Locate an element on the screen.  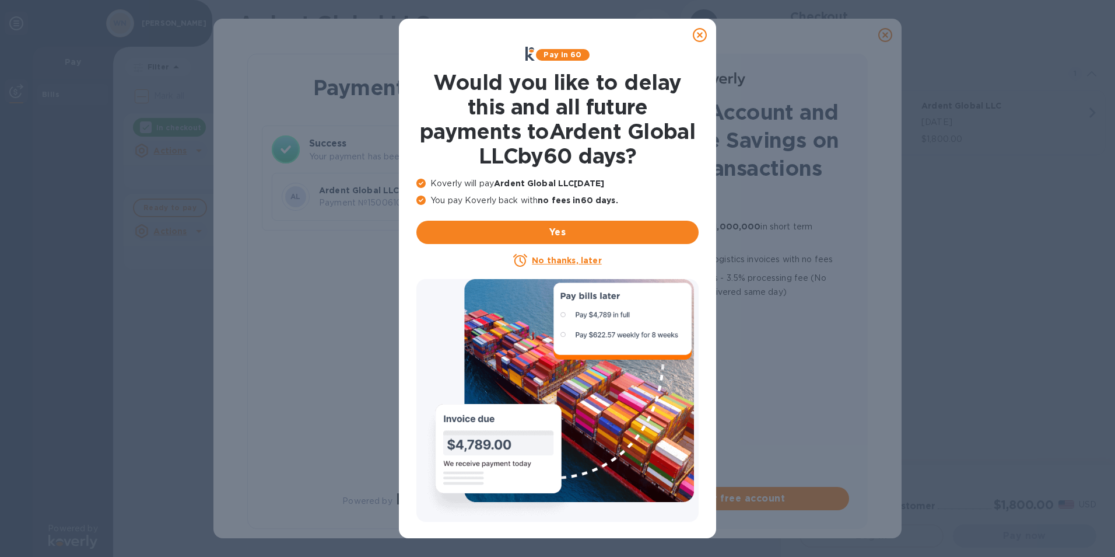
span: Yes is located at coordinates (558, 232).